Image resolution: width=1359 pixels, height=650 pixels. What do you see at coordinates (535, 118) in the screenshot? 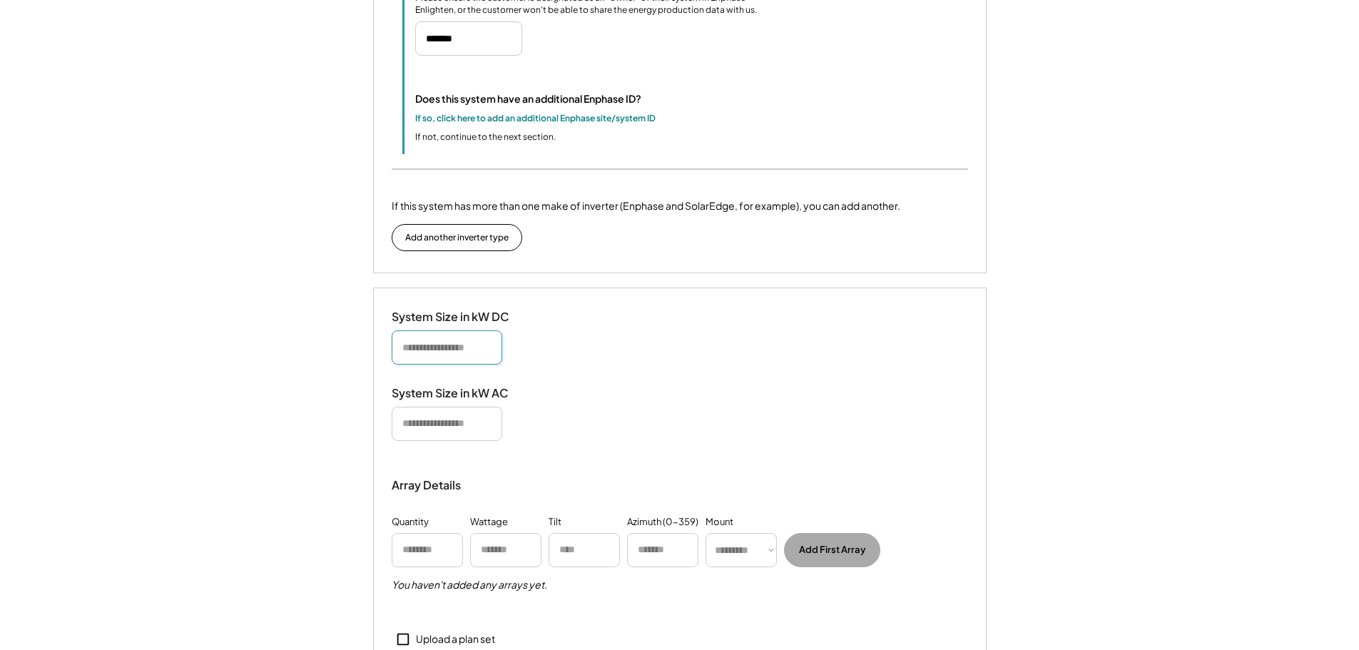
I see `div: If so, click here to add an additional Enphase site/system ID` at bounding box center [535, 118].